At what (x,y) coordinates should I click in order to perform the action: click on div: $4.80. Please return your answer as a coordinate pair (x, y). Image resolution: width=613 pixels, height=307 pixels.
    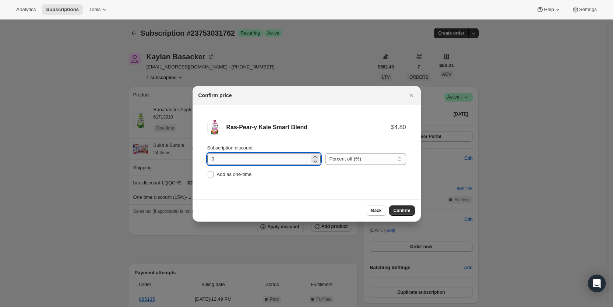
    Looking at the image, I should click on (398, 127).